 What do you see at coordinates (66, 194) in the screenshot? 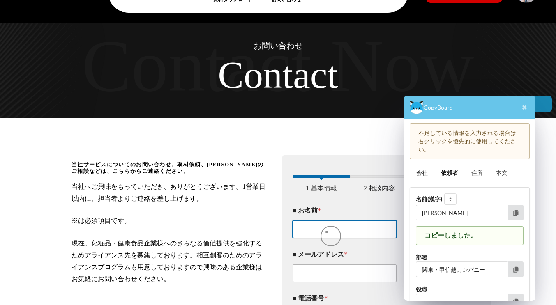
I see `div: 役職` at bounding box center [66, 194].